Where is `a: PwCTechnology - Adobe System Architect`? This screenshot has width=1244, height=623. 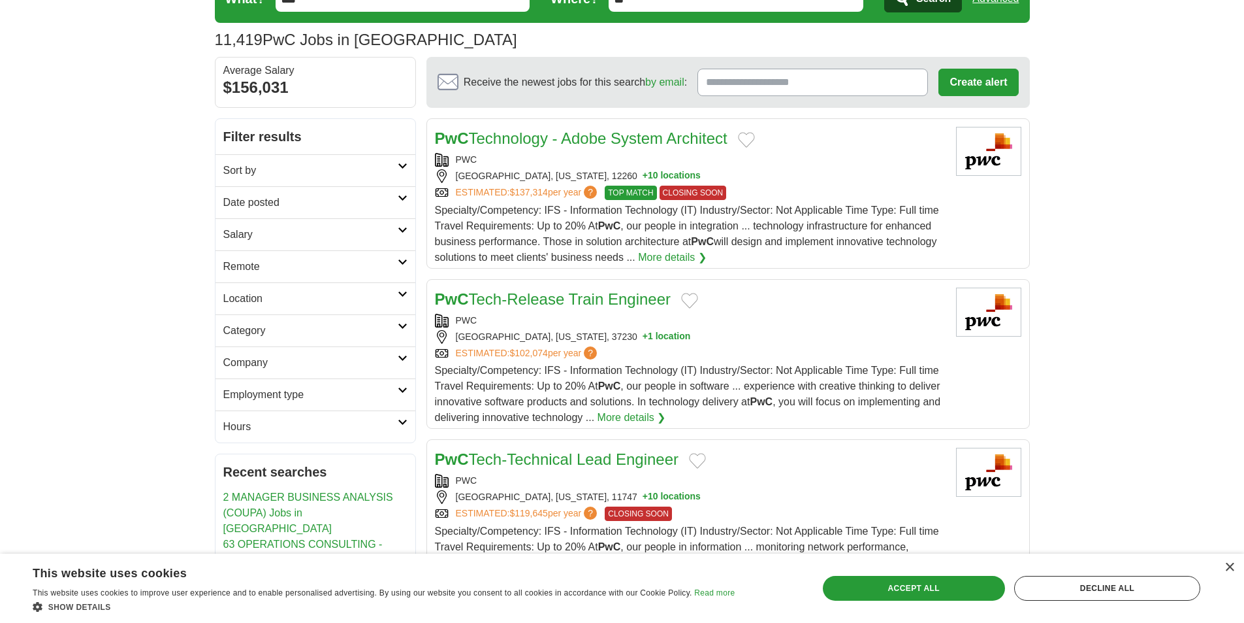
a: PwCTechnology - Adobe System Architect is located at coordinates (581, 138).